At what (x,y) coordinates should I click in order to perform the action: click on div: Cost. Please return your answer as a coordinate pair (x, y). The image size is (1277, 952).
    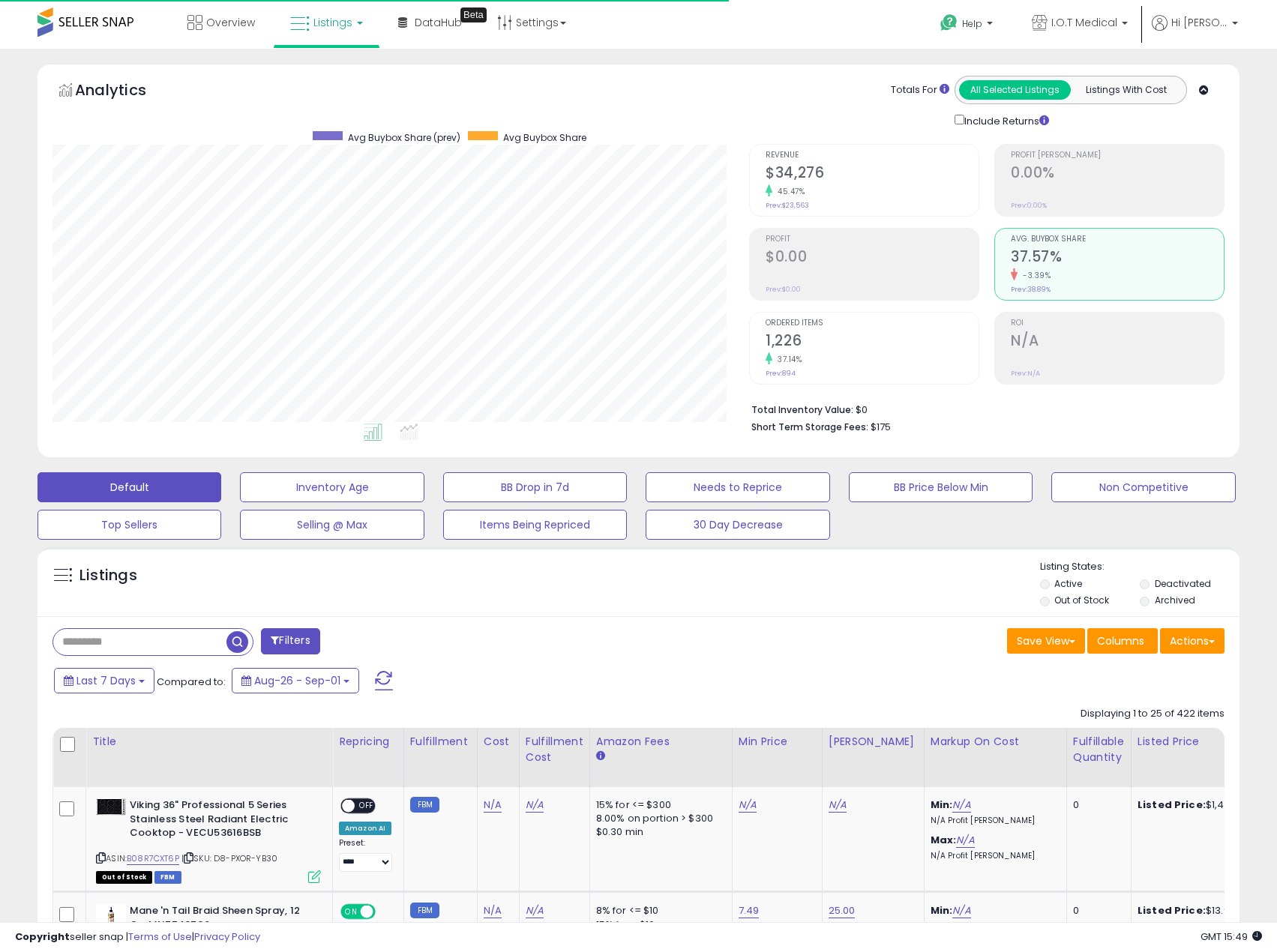
    Looking at the image, I should click on (497, 742).